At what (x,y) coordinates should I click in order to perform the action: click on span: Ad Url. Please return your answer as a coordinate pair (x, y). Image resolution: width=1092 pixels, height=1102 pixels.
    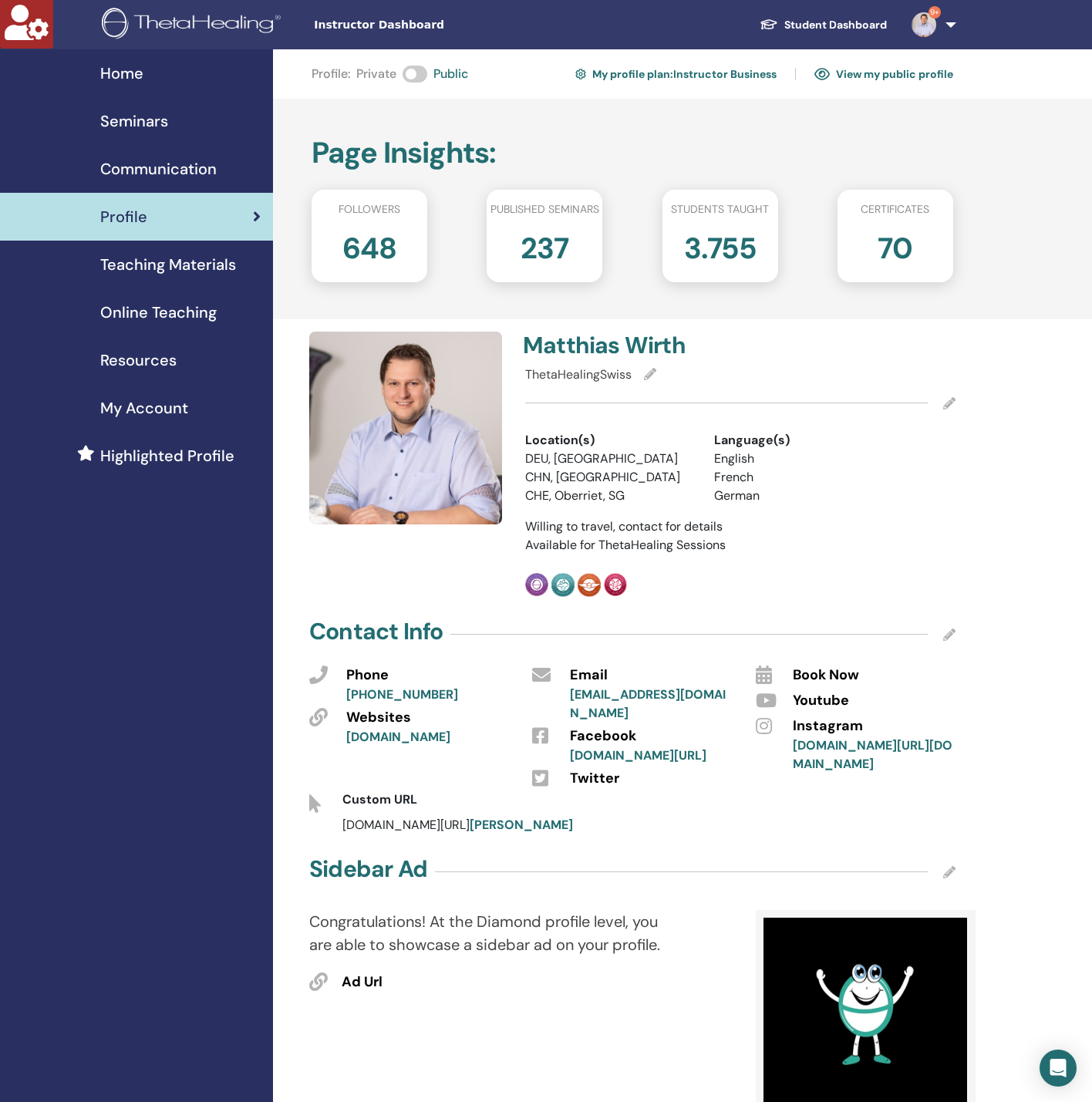
    Looking at the image, I should click on (362, 983).